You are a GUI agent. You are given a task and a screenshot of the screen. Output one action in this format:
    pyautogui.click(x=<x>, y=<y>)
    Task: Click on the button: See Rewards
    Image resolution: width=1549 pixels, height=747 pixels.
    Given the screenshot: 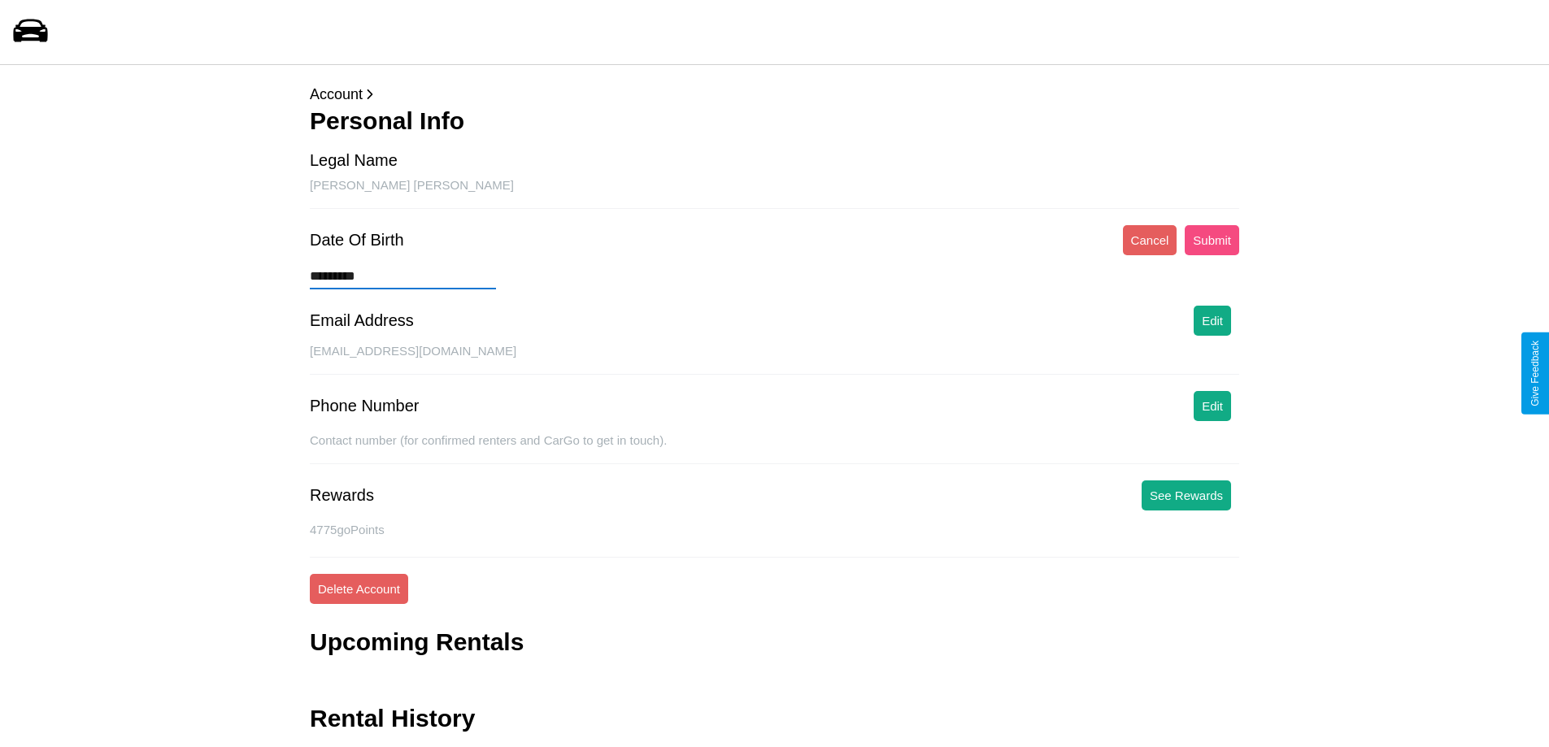 What is the action you would take?
    pyautogui.click(x=1186, y=495)
    